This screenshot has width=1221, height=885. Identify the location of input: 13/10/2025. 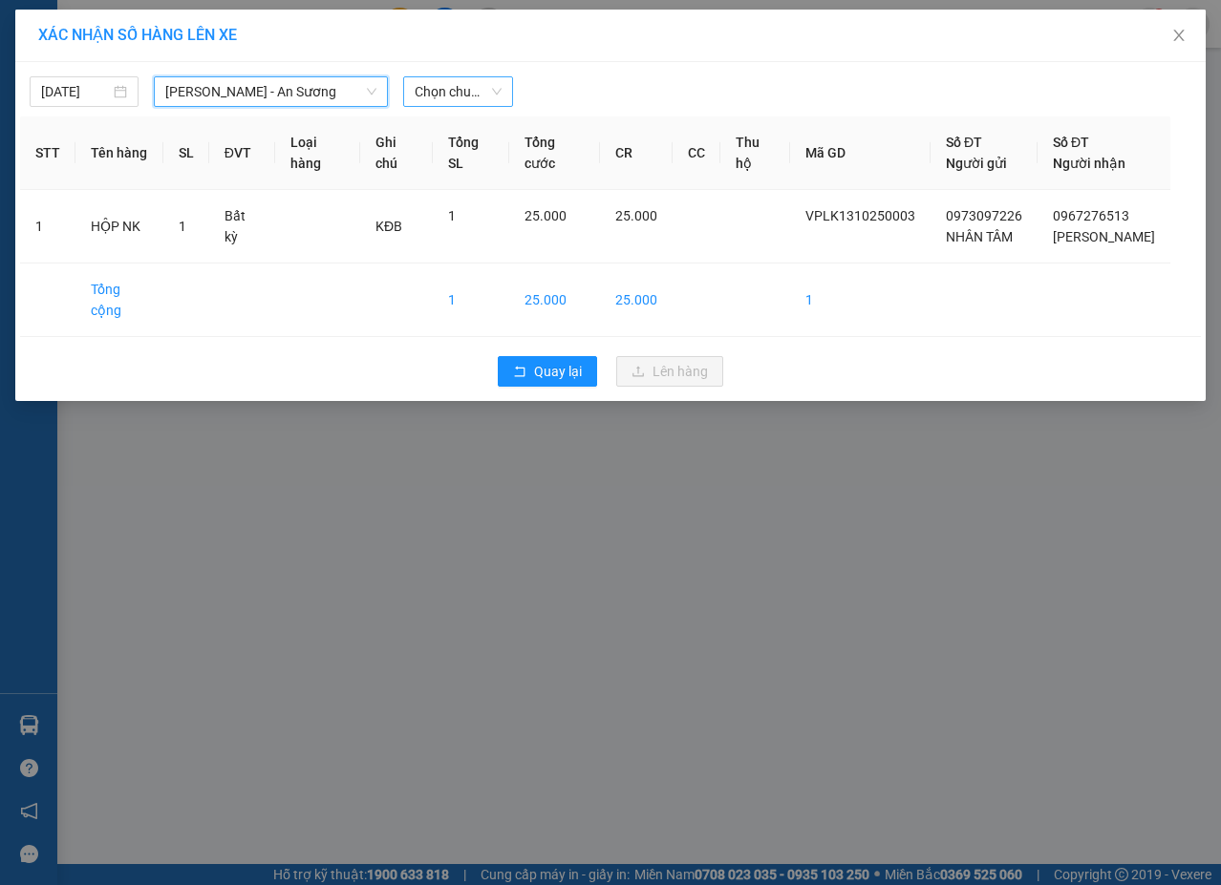
(75, 92).